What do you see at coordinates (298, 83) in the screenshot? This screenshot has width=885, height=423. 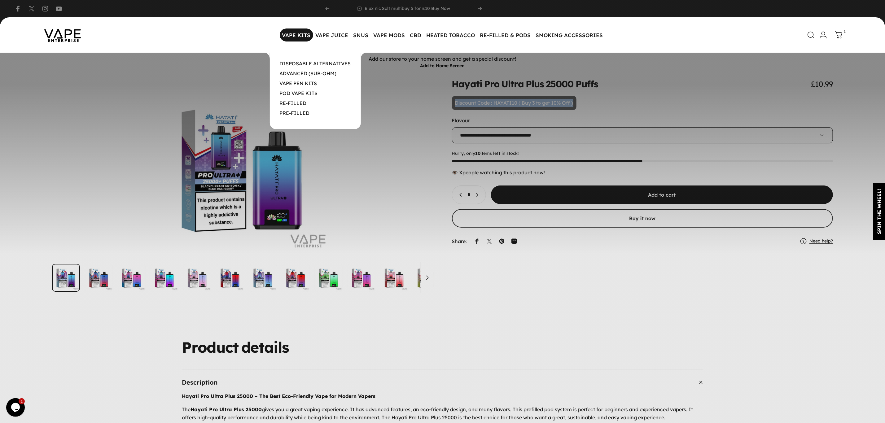 I see `a: VAPE PEN KITS` at bounding box center [298, 83].